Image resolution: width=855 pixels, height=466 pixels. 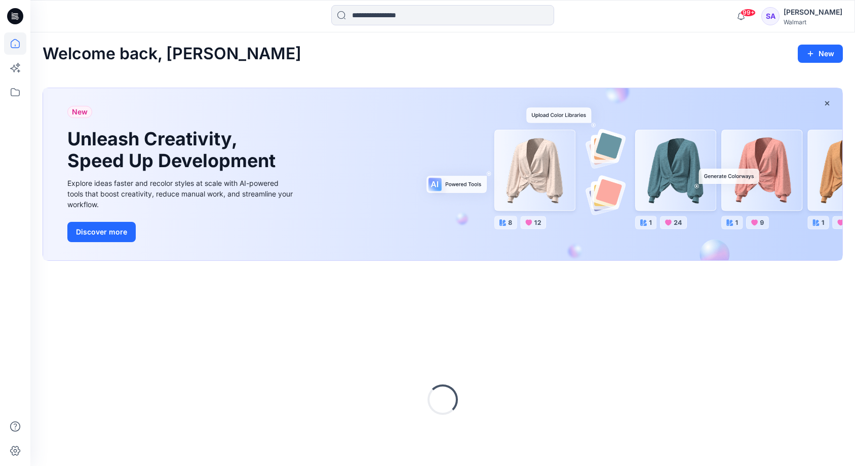 I want to click on div: SA, so click(x=771, y=16).